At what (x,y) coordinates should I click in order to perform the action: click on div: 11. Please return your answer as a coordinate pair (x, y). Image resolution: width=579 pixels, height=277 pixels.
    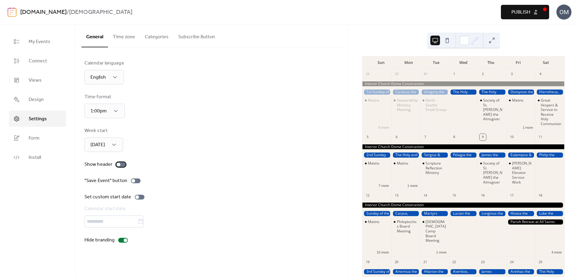
    Looking at the image, I should click on (541, 137).